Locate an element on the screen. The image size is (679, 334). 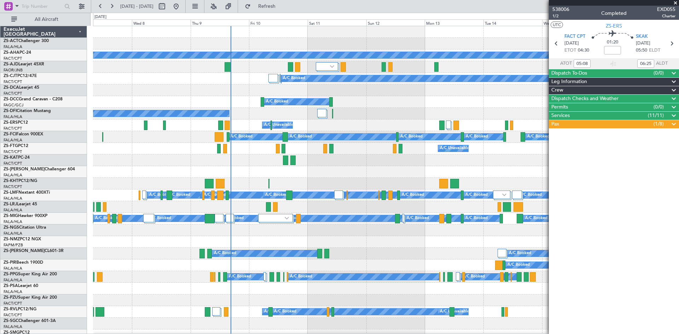
span: 01:20 is located at coordinates (612, 42).